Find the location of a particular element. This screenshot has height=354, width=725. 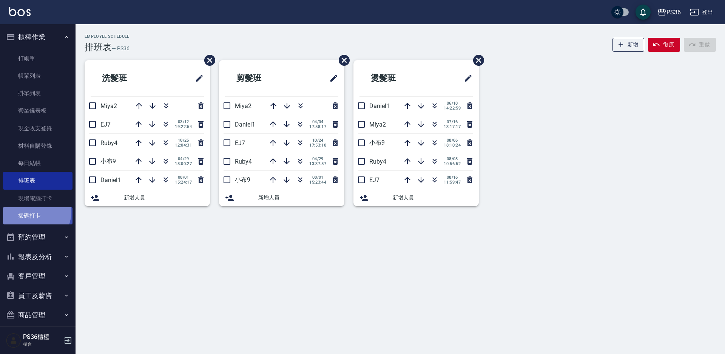

a: 排班表 is located at coordinates (38, 181).